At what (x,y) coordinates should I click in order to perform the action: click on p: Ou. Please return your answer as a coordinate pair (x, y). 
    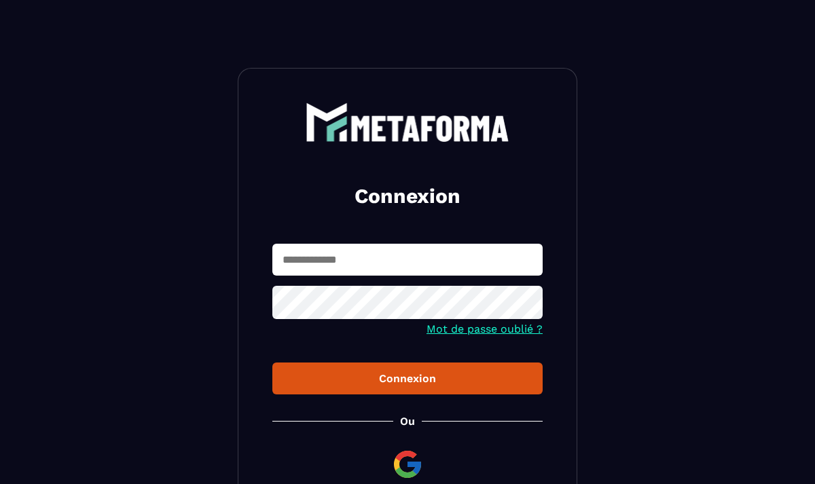
    Looking at the image, I should click on (408, 421).